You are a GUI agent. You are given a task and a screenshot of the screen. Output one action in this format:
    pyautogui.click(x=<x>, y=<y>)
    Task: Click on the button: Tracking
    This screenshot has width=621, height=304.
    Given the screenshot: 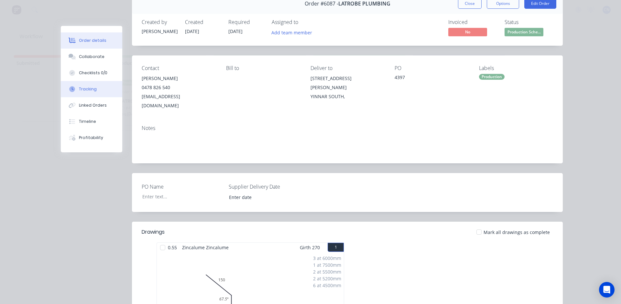 What is the action you would take?
    pyautogui.click(x=92, y=89)
    